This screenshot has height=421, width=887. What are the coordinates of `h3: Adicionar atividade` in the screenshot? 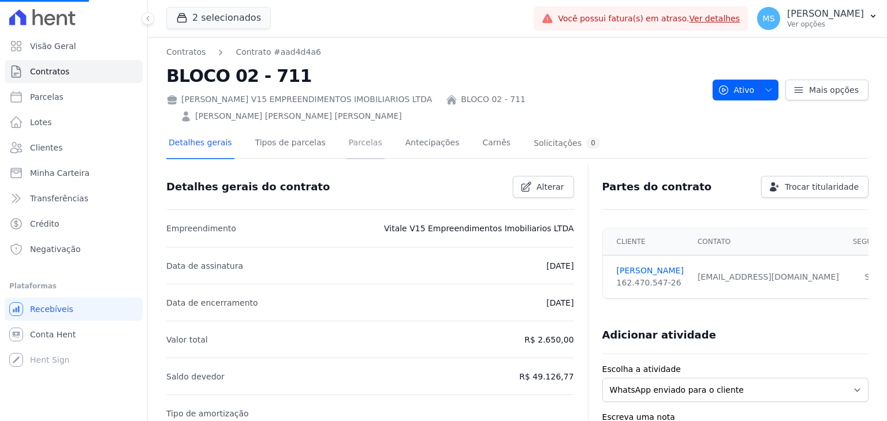 It's located at (659, 335).